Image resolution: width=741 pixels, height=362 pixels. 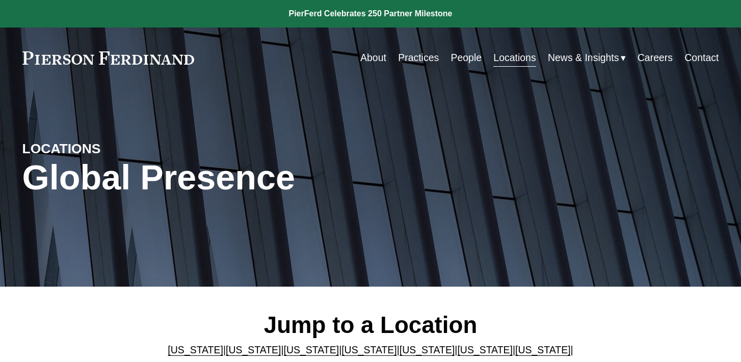 What do you see at coordinates (373, 58) in the screenshot?
I see `a: About` at bounding box center [373, 58].